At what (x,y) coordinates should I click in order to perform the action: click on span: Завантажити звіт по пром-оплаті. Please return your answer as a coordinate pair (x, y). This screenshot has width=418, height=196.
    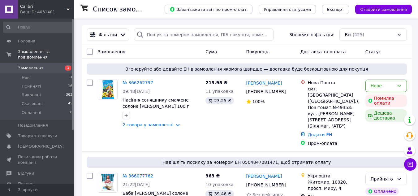
    Looking at the image, I should click on (209, 9).